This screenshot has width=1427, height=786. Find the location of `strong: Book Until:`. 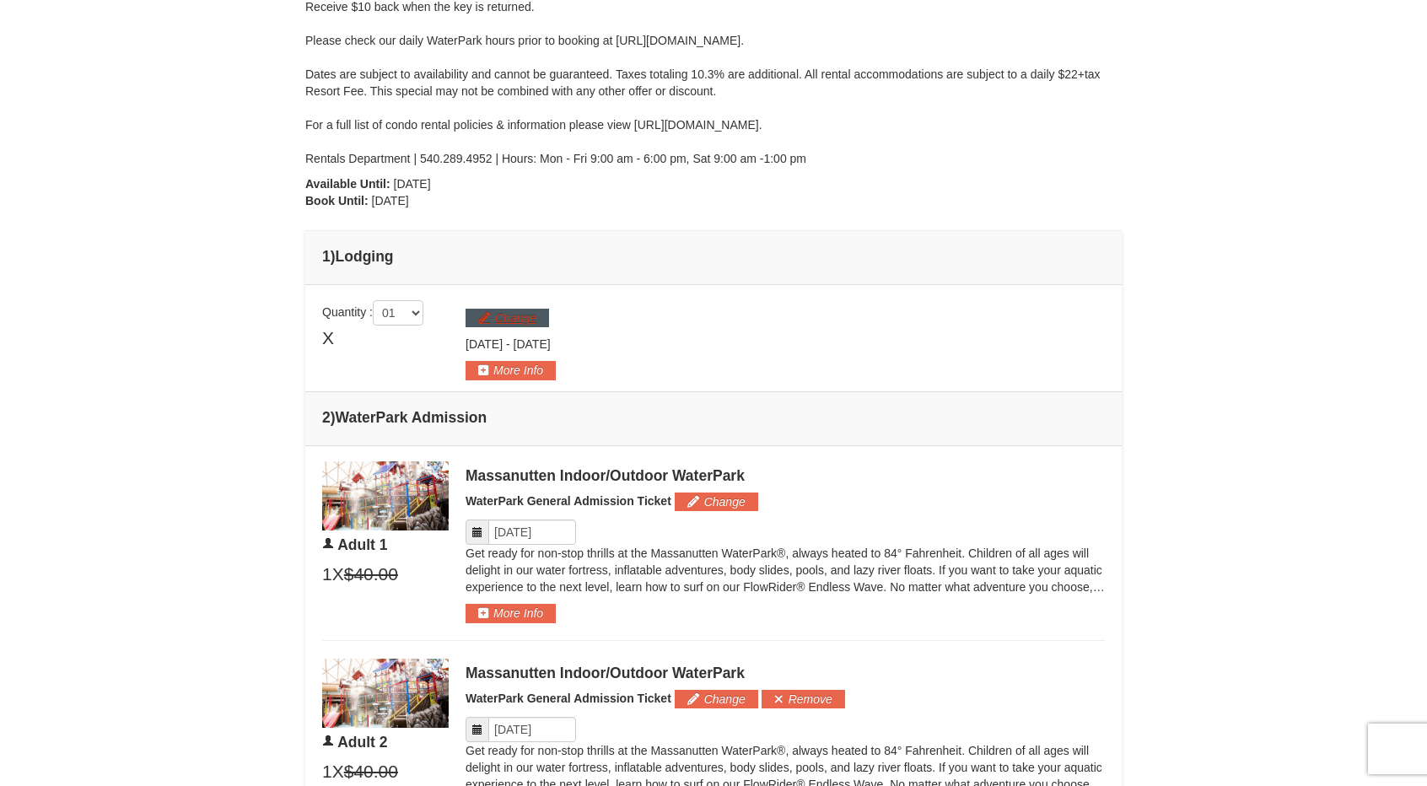

strong: Book Until: is located at coordinates (337, 201).